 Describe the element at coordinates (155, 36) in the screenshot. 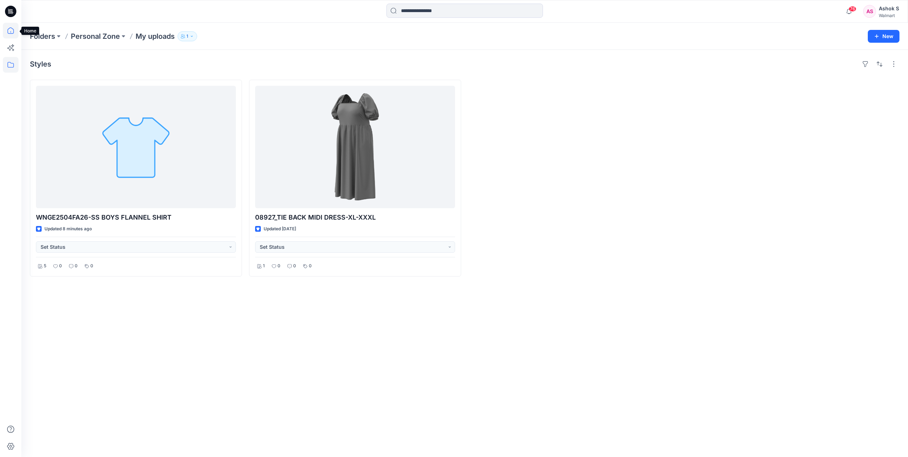

I see `p: My uploads` at that location.